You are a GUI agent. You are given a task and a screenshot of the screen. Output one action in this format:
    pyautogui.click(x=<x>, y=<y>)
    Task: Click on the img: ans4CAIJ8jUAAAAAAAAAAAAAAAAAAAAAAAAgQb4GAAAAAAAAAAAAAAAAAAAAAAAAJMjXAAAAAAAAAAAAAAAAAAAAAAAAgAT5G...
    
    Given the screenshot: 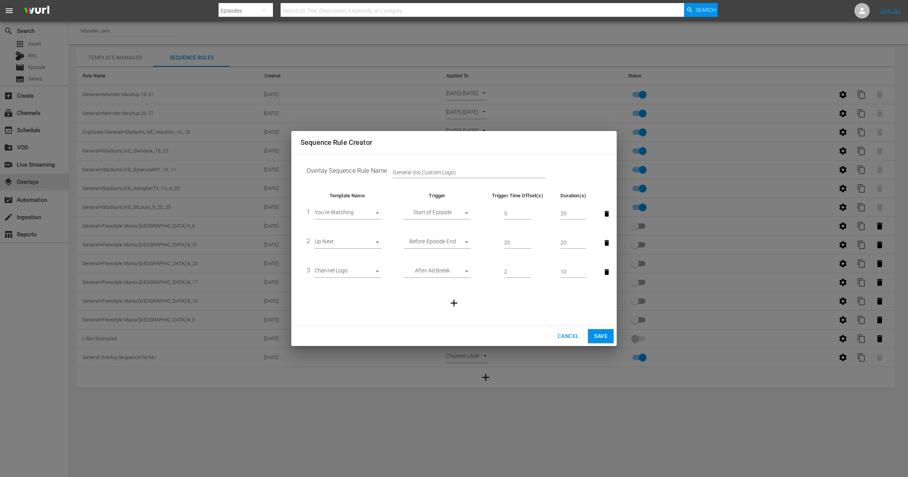 What is the action you would take?
    pyautogui.click(x=37, y=11)
    